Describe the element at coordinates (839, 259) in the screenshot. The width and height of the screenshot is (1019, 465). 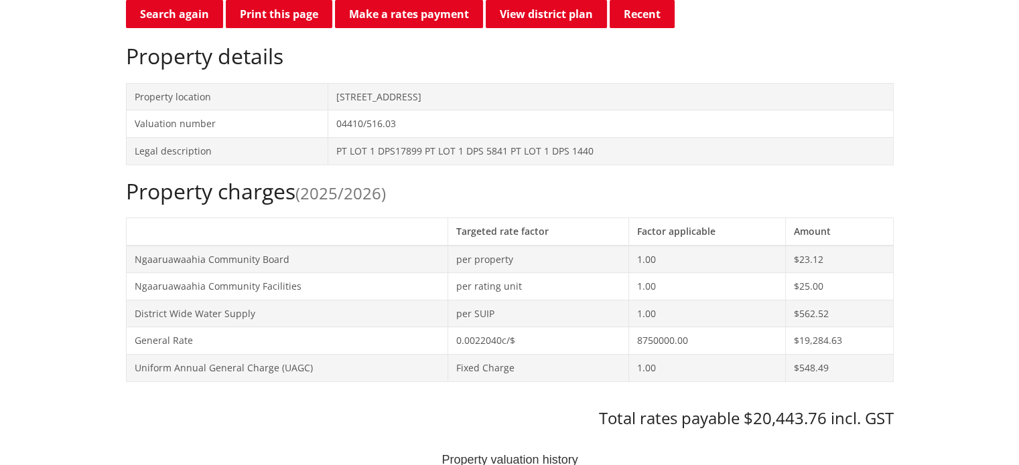
I see `td: $23.12` at that location.